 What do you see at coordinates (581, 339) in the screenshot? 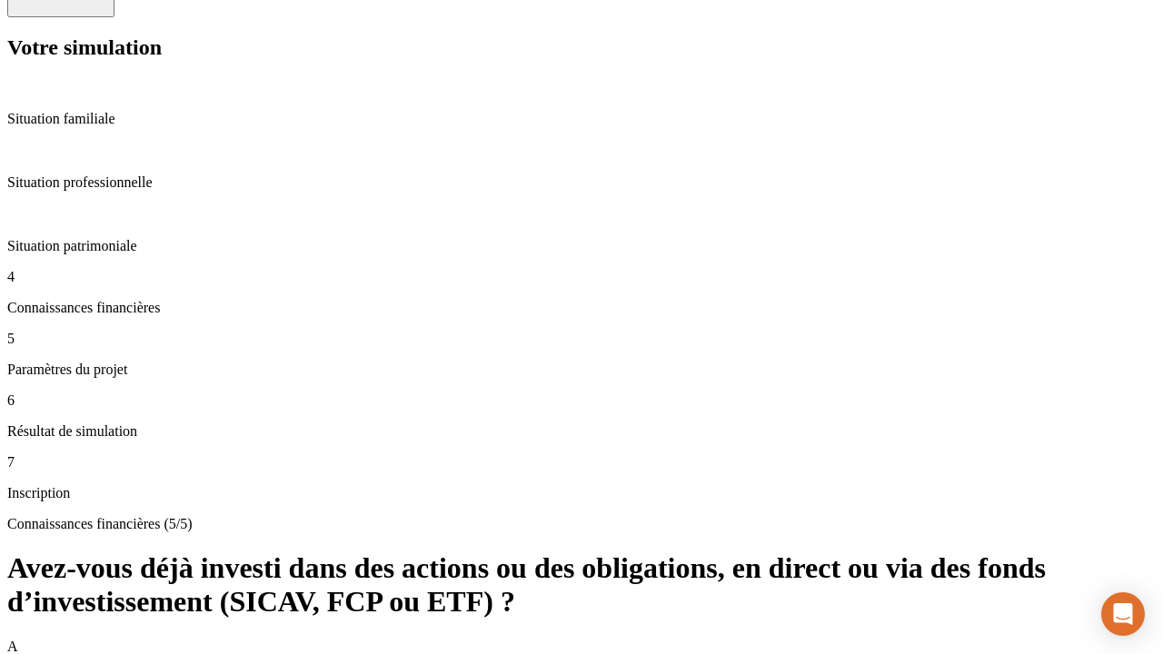
I see `p: 5` at bounding box center [581, 339].